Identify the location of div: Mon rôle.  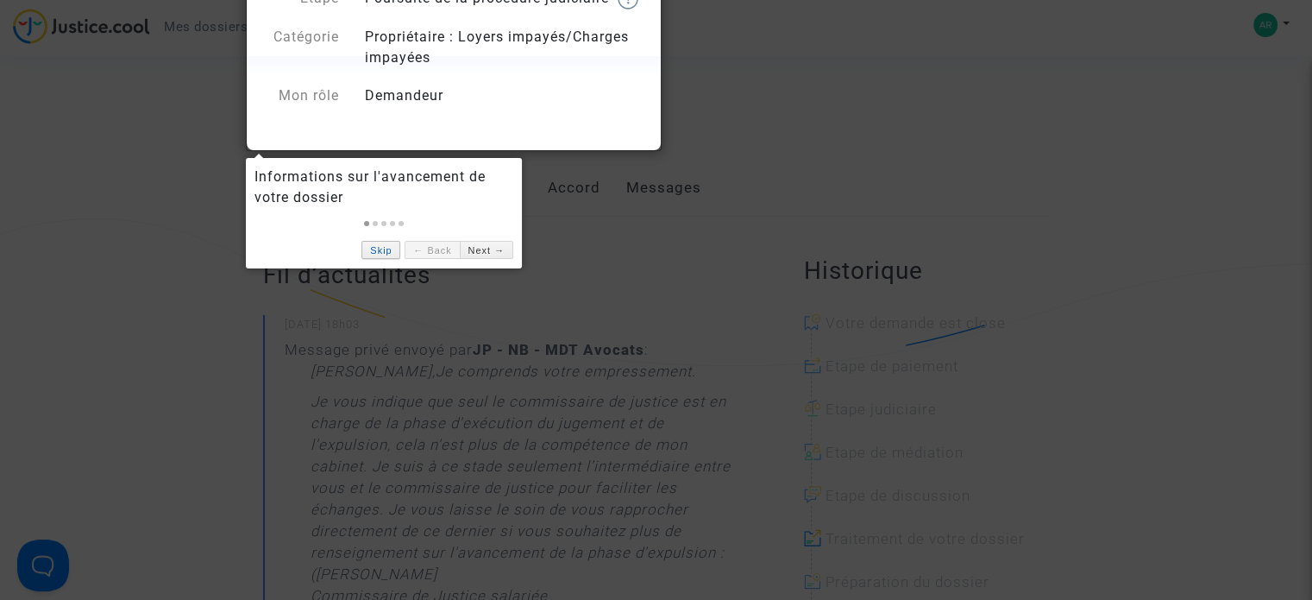
(301, 96).